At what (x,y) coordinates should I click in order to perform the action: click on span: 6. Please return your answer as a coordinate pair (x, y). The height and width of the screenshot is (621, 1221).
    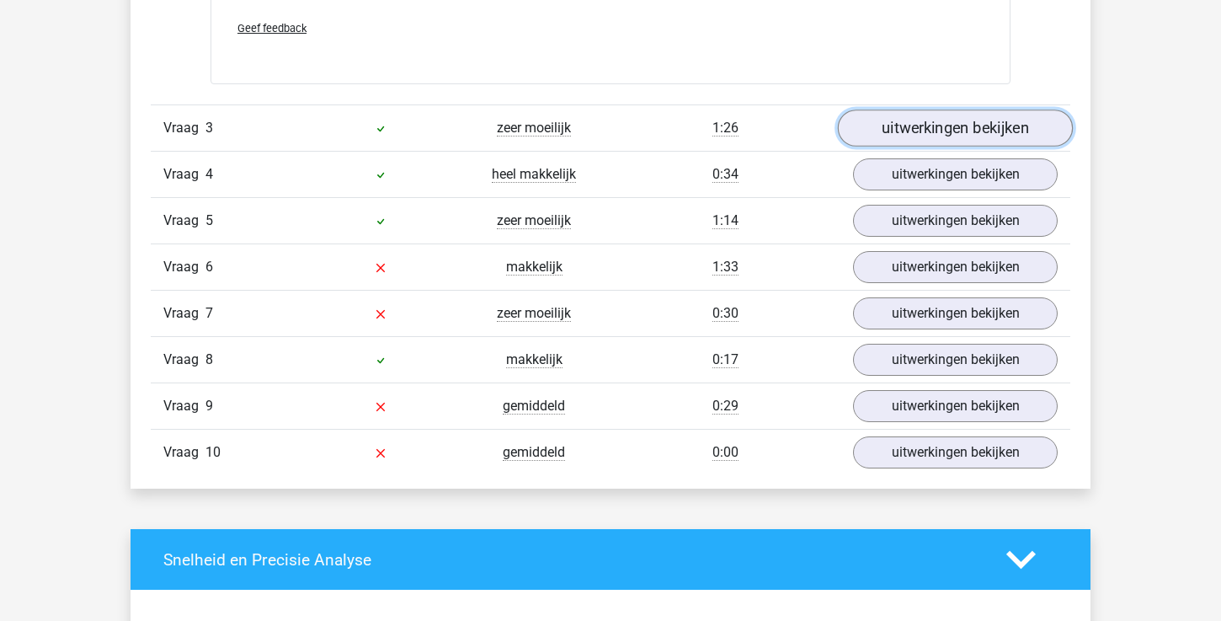
    Looking at the image, I should click on (209, 266).